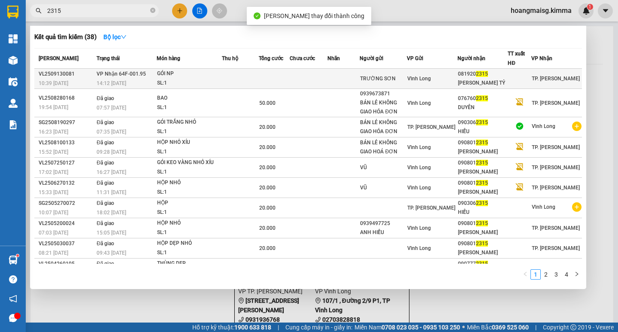 The width and height of the screenshot is (618, 332). Describe the element at coordinates (39, 11) in the screenshot. I see `span: search` at that location.